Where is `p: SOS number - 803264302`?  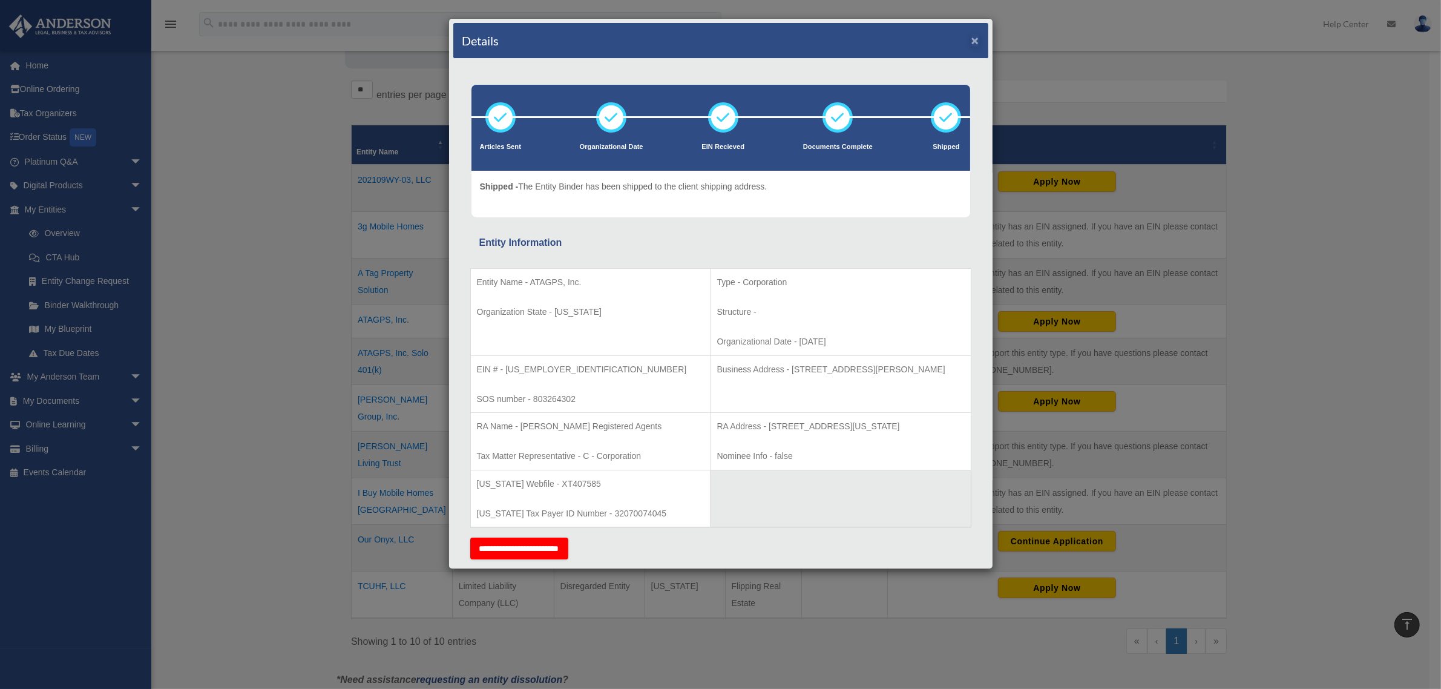 p: SOS number - 803264302 is located at coordinates (591, 399).